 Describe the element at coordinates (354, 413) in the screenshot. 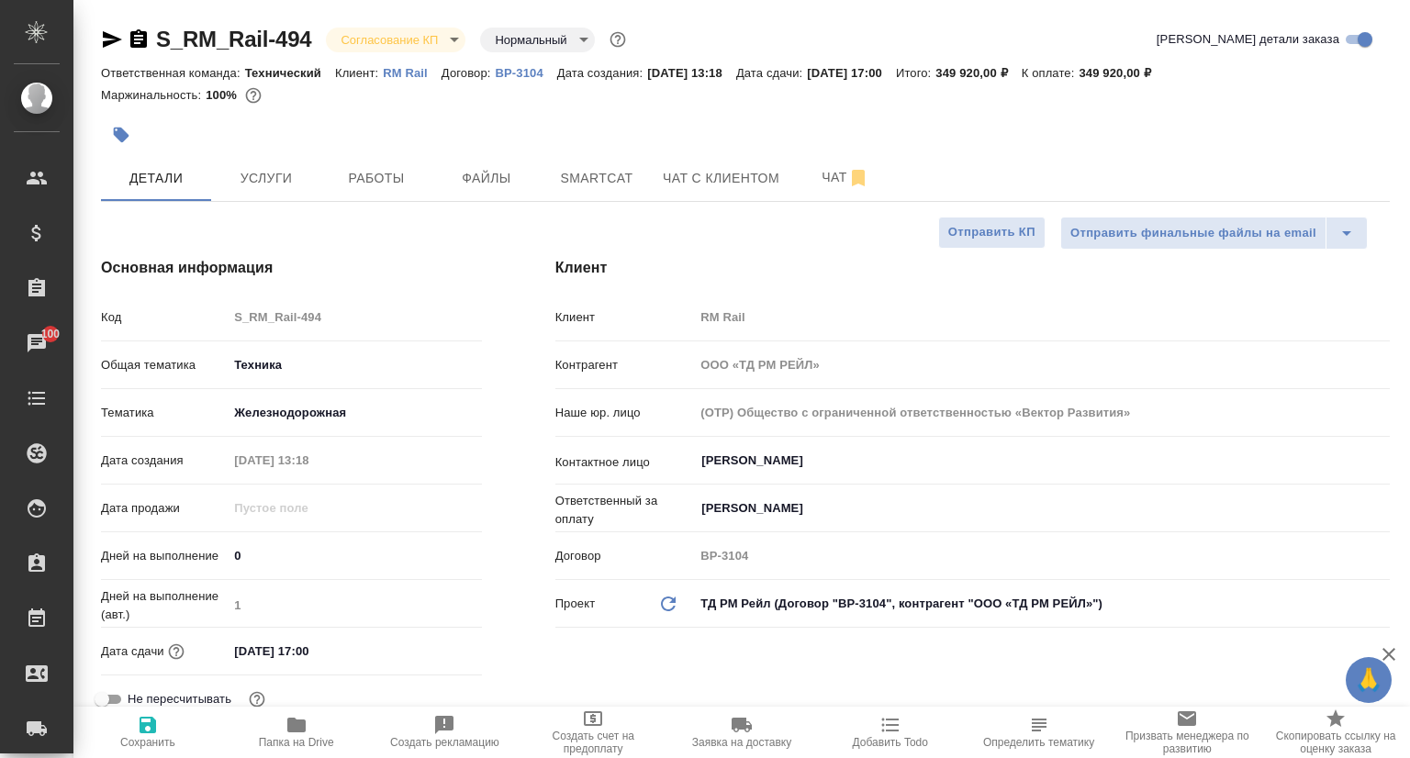

I see `div: Железнодорожная` at that location.